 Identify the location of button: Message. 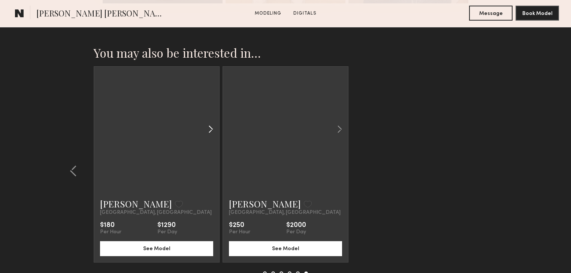
(491, 13).